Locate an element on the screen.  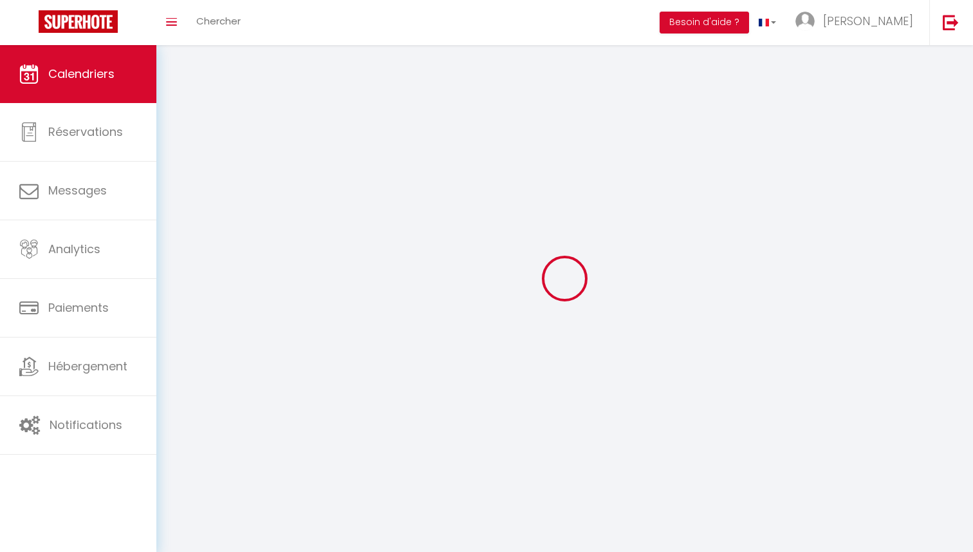
span: Hébergement is located at coordinates (88, 366).